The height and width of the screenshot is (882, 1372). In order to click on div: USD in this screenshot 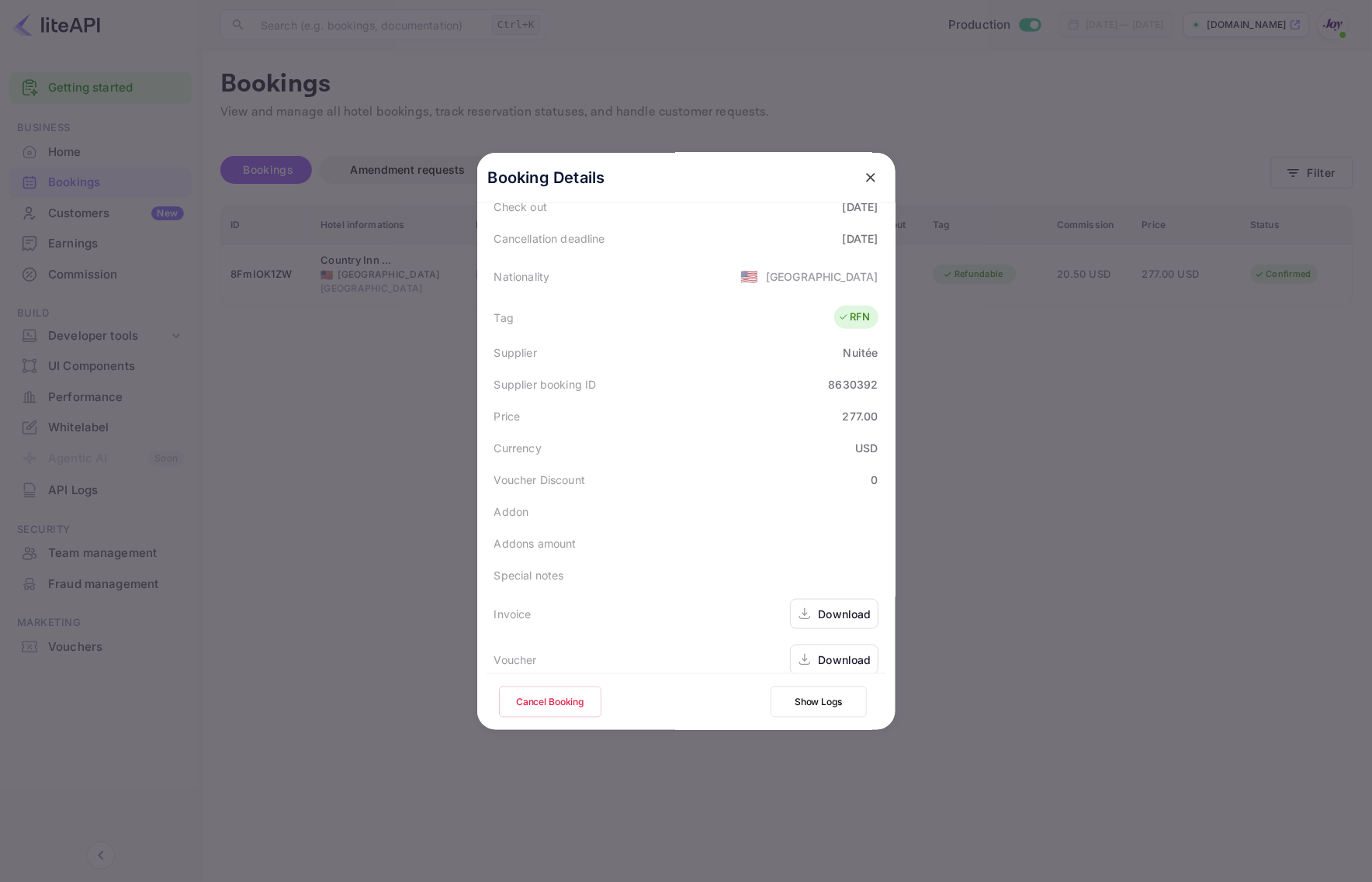, I will do `click(866, 447)`.